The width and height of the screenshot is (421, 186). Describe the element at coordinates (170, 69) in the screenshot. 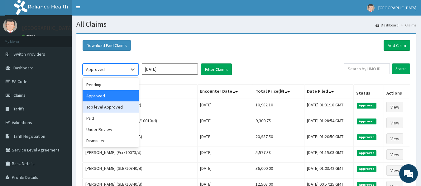

I see `input: Select Month and Year` at that location.